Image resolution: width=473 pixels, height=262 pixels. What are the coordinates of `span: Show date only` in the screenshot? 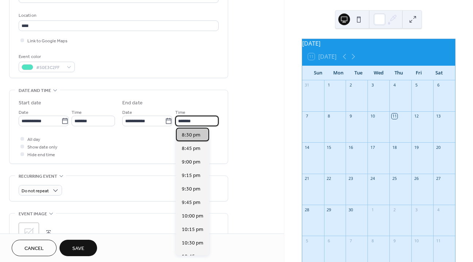 It's located at (42, 147).